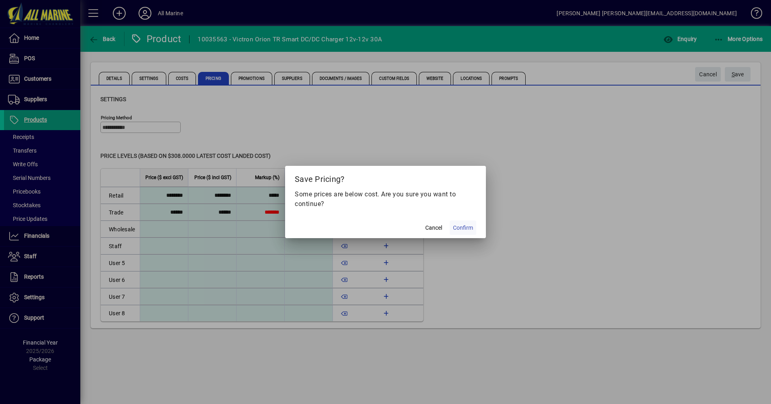 Image resolution: width=771 pixels, height=404 pixels. I want to click on span: Cancel, so click(434, 228).